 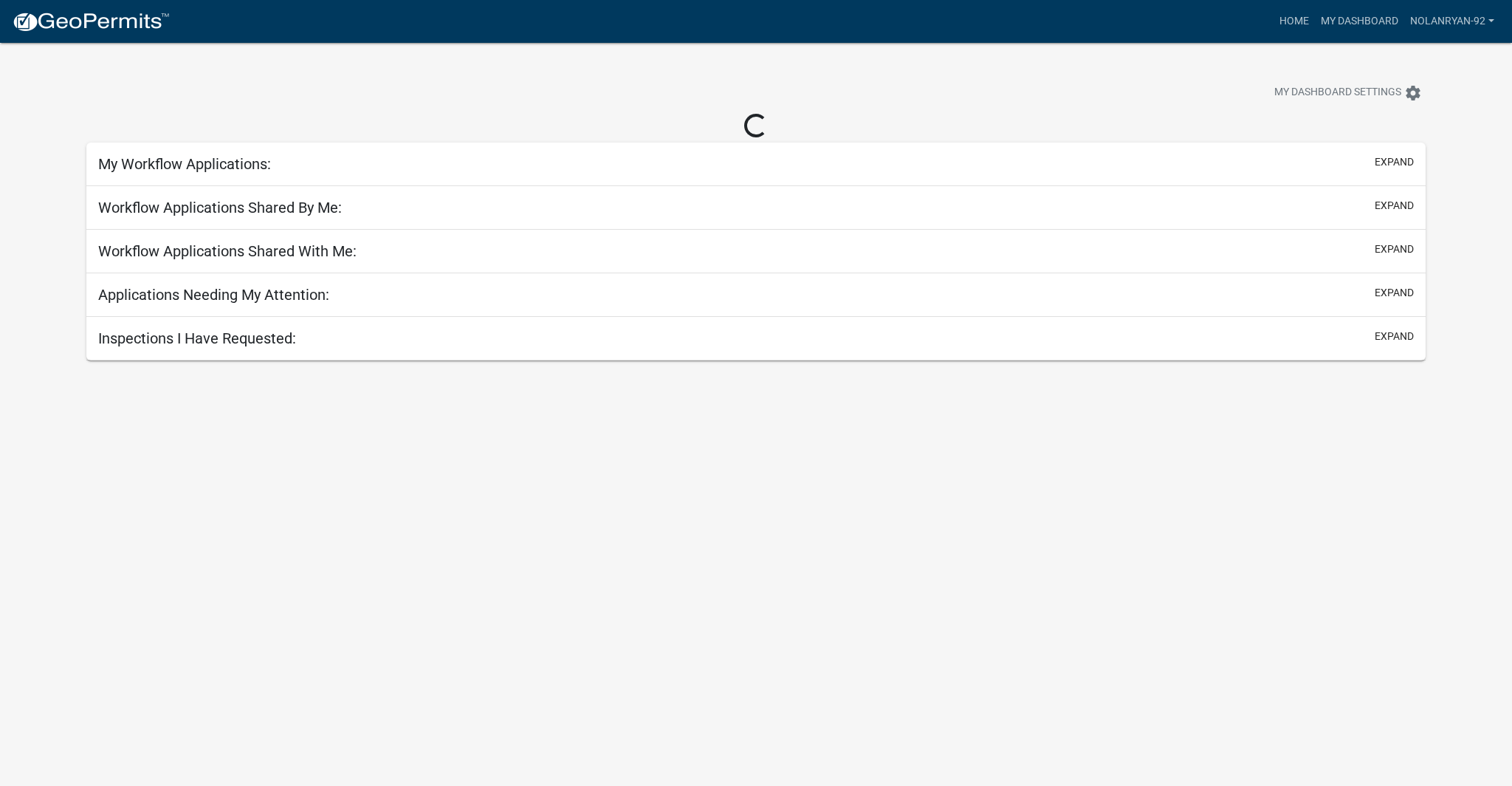 What do you see at coordinates (1349, 92) in the screenshot?
I see `button: My Dashboard Settingssettings` at bounding box center [1349, 92].